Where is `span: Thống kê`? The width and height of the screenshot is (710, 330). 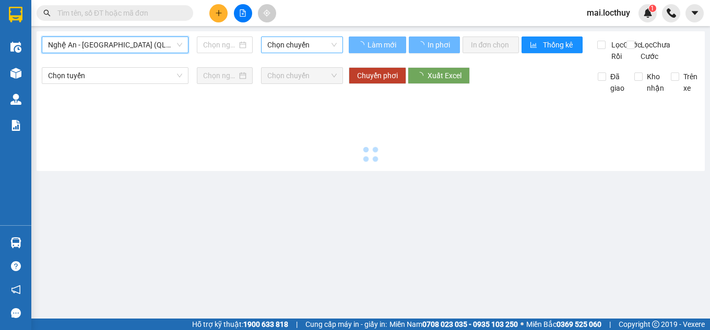 span: Thống kê is located at coordinates (558, 45).